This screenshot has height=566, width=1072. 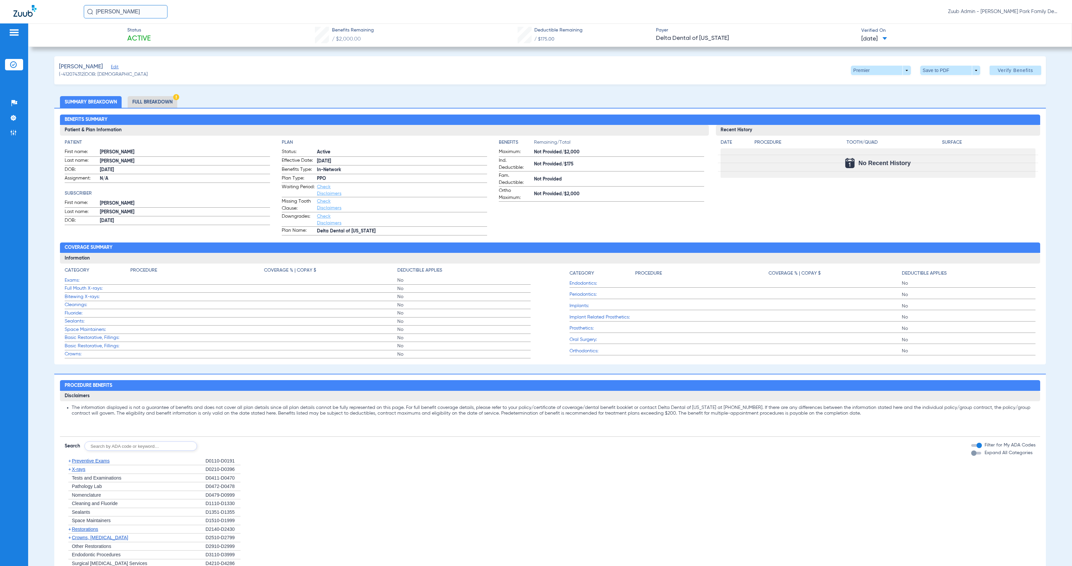 I want to click on span: Space Maintainers, so click(x=91, y=521).